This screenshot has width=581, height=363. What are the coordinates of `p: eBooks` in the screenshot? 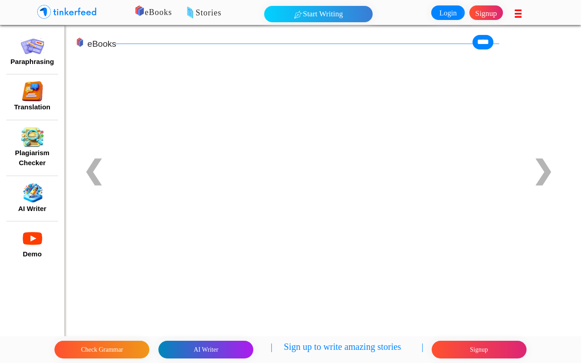 It's located at (250, 13).